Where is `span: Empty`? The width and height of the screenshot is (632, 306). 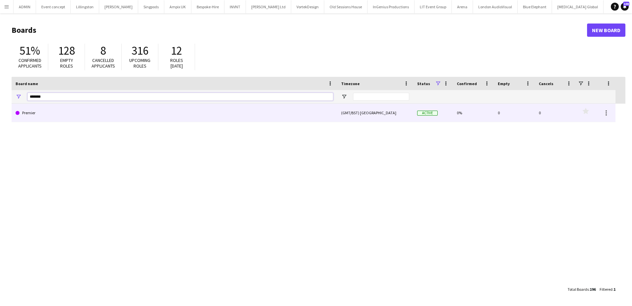
span: Empty is located at coordinates (504, 83).